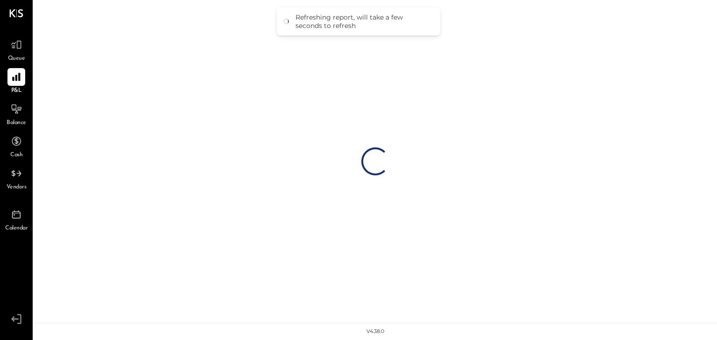 Image resolution: width=717 pixels, height=340 pixels. Describe the element at coordinates (363, 21) in the screenshot. I see `div: Refreshing report, will take a few seconds to refresh` at that location.